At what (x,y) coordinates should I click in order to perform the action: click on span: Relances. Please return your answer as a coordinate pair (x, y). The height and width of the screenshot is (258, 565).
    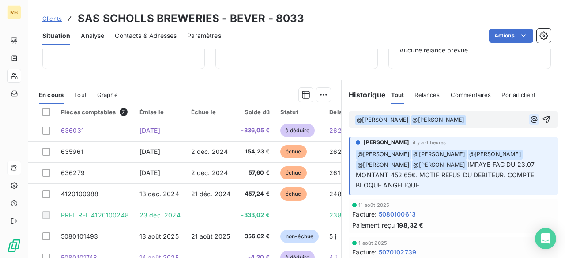
    Looking at the image, I should click on (427, 95).